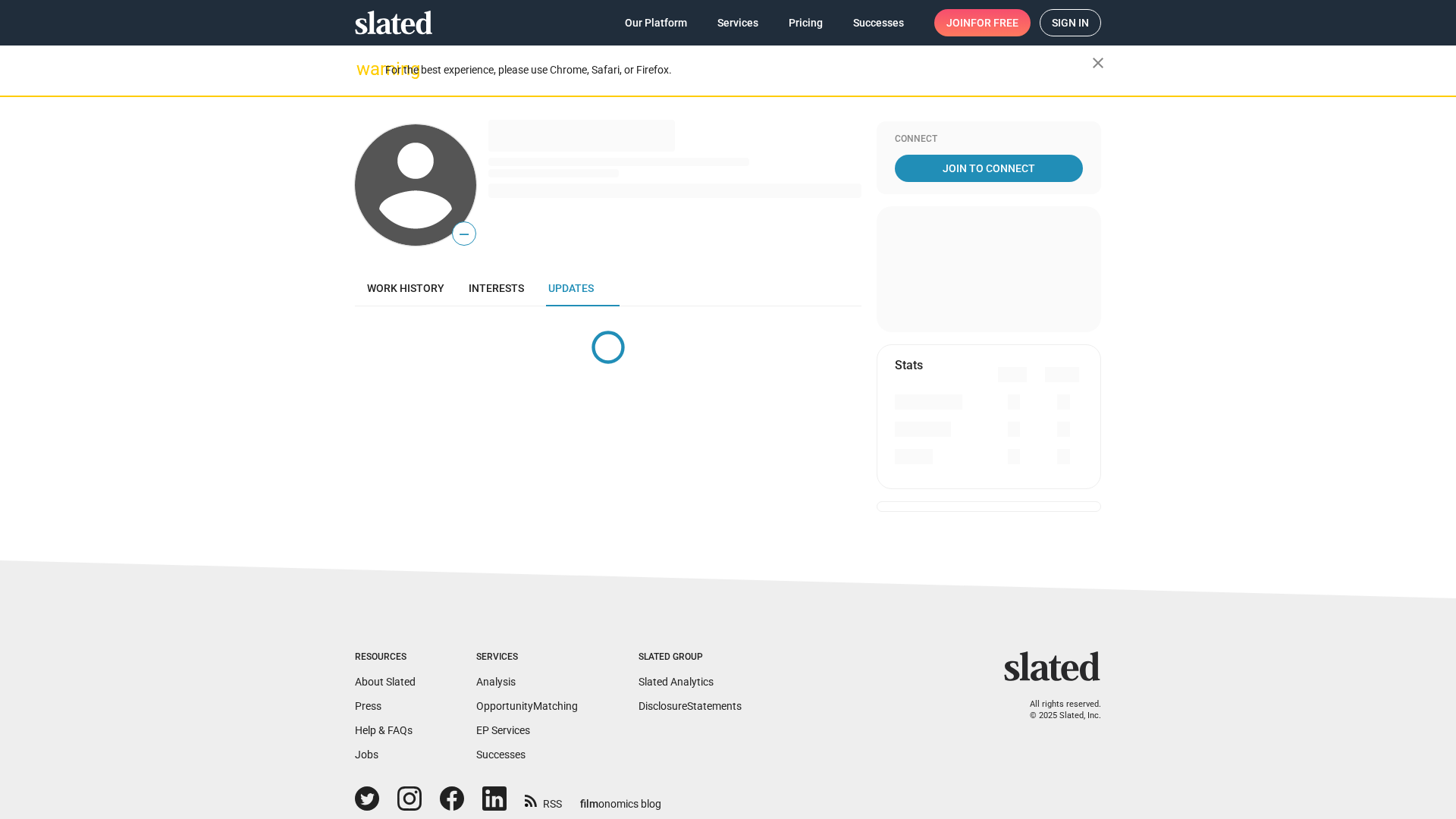 The height and width of the screenshot is (819, 1456). I want to click on span: Services, so click(738, 22).